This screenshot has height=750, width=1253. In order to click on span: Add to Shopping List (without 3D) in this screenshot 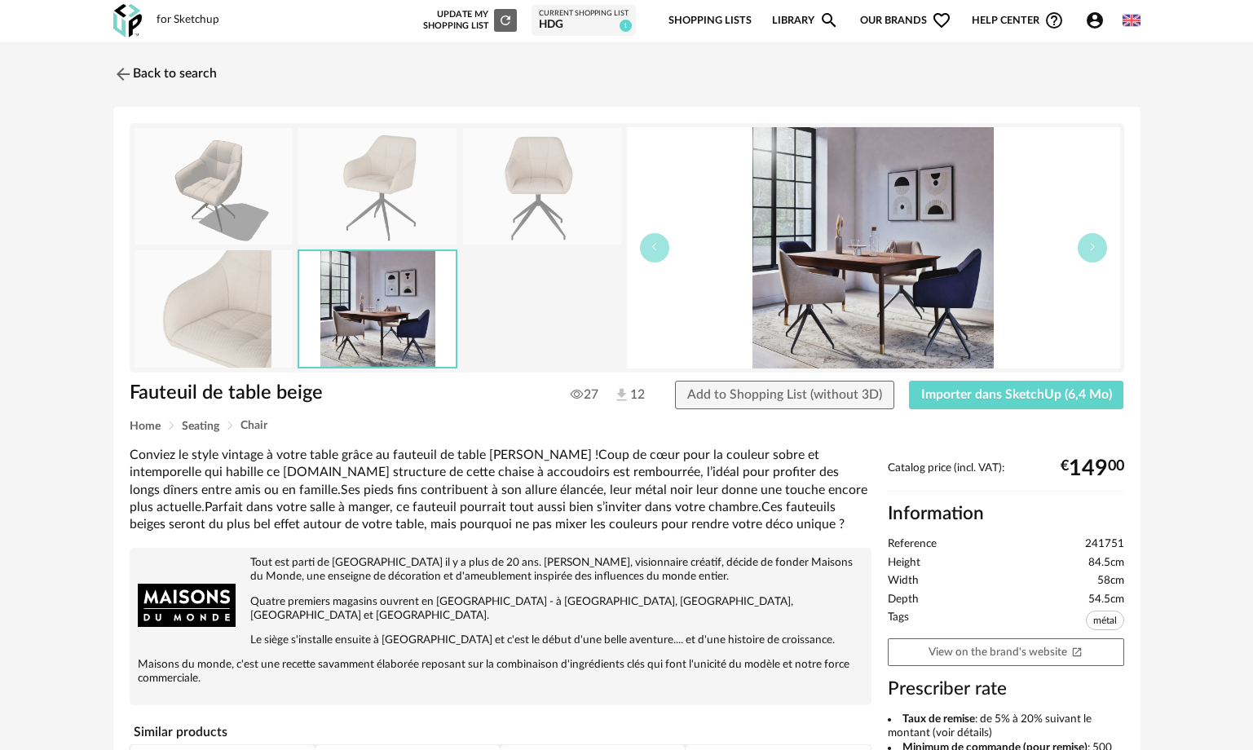, I will do `click(785, 395)`.